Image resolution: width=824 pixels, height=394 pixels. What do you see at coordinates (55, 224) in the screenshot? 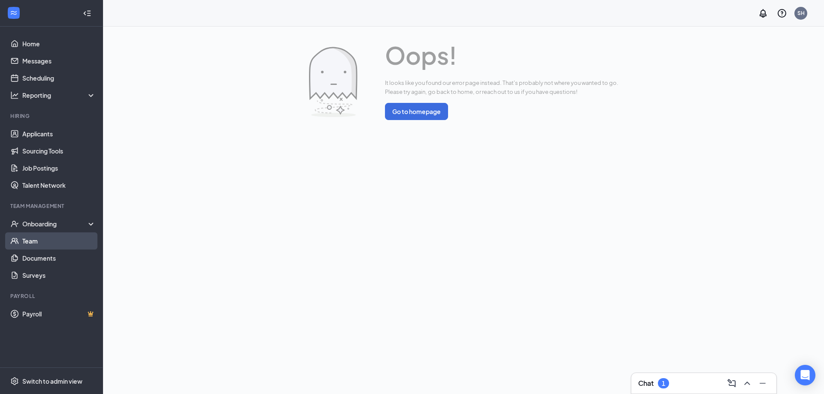
I see `div: Onboarding` at bounding box center [55, 224].